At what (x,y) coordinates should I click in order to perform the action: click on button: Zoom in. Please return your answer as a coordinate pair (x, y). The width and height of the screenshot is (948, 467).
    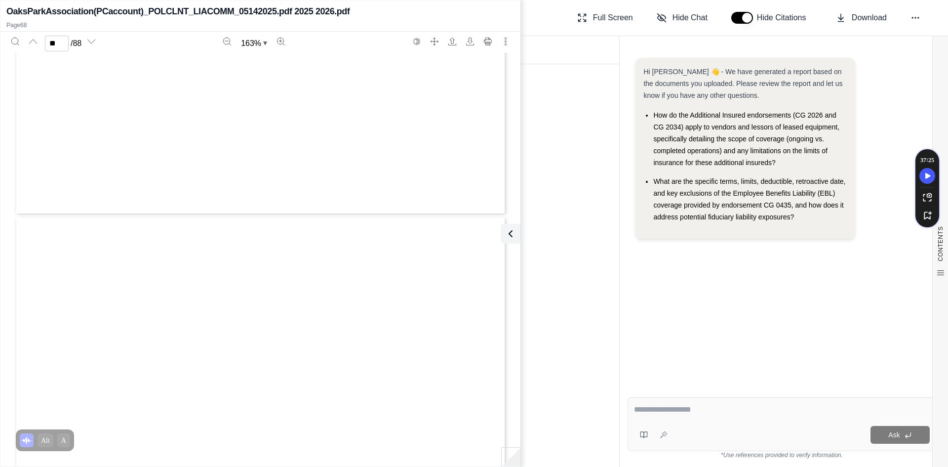
    Looking at the image, I should click on (281, 41).